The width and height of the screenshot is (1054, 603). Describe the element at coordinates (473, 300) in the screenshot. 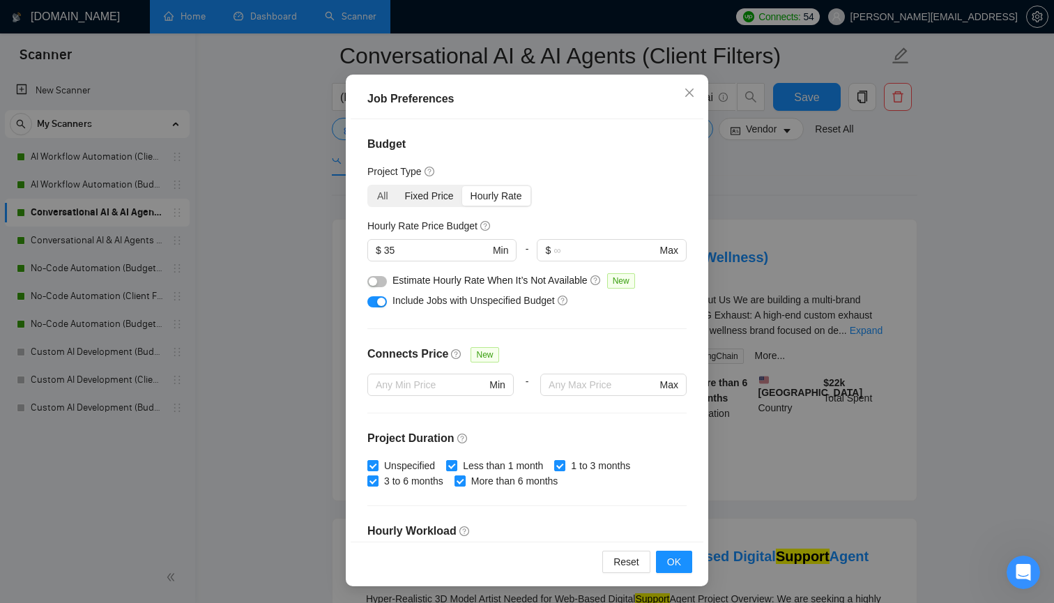

I see `span: Include Jobs with Unspecified Budget` at that location.